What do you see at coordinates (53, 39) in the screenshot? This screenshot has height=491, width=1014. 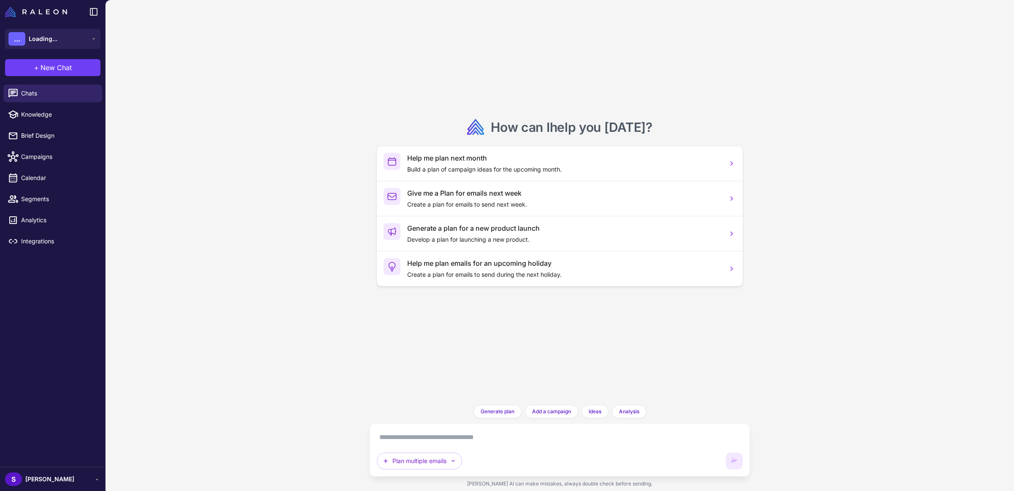 I see `button: ...Loading...` at bounding box center [53, 39].